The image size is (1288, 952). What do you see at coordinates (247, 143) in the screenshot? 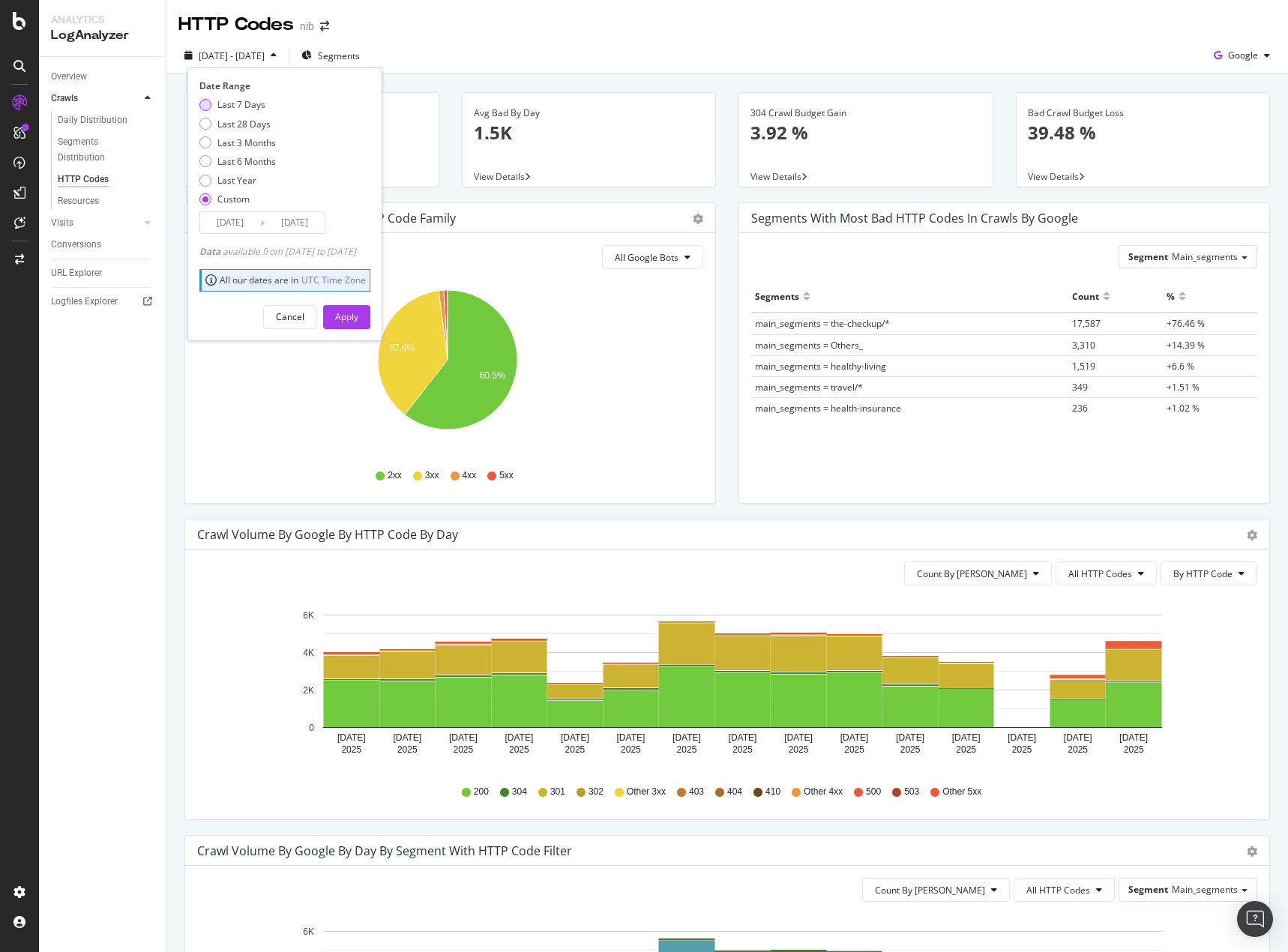
I see `div: Last 3 Months` at bounding box center [247, 143].